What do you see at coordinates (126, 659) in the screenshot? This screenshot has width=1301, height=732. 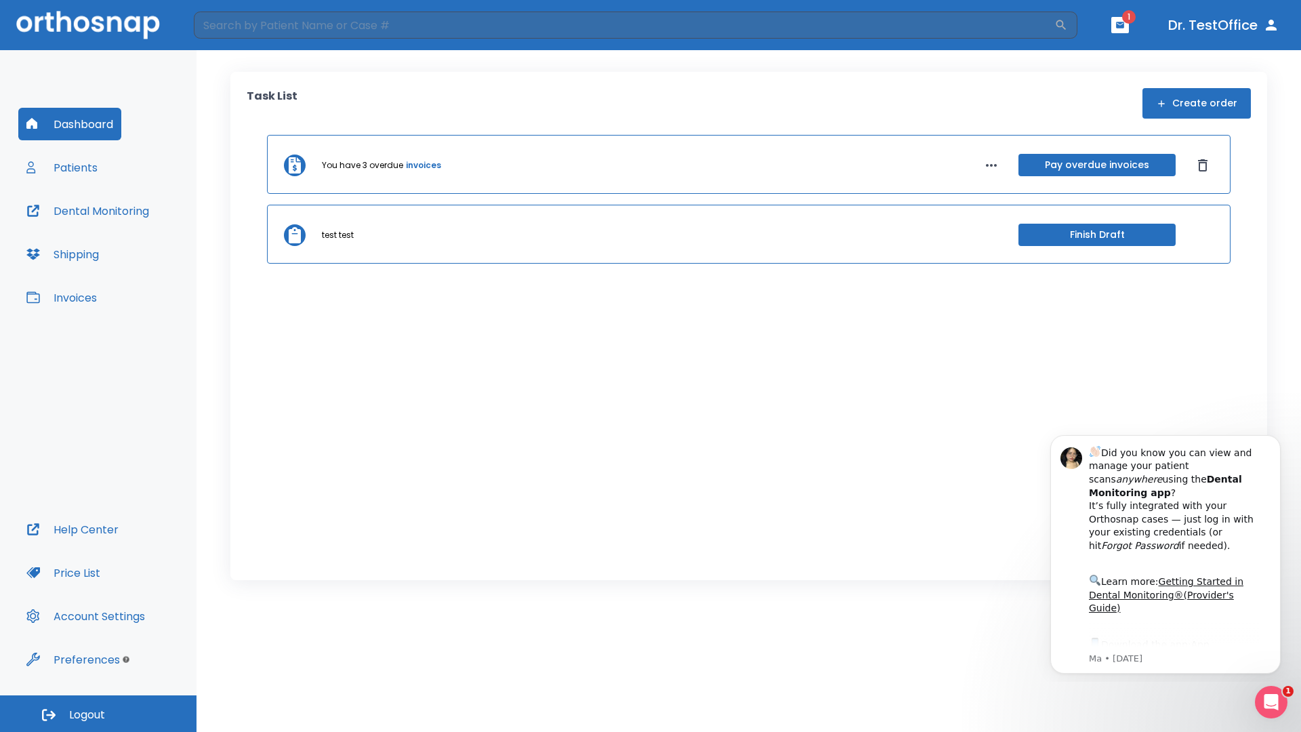 I see `div: Tooltip anchor` at bounding box center [126, 659].